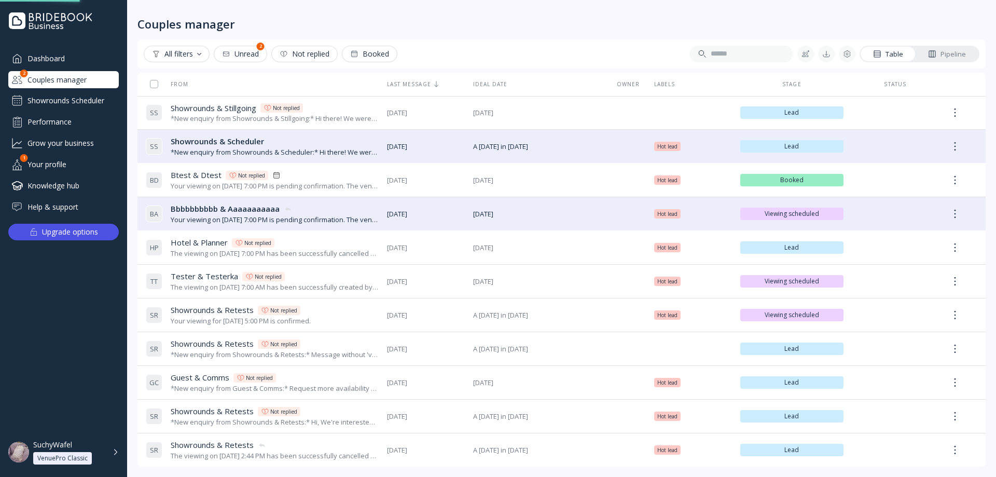 This screenshot has width=996, height=477. What do you see at coordinates (426, 84) in the screenshot?
I see `div: Last message` at bounding box center [426, 84].